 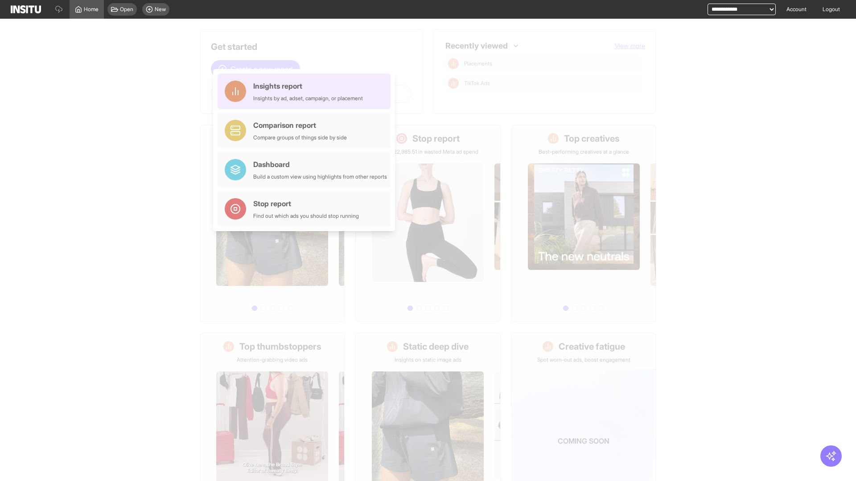 I want to click on div: Compare groups of things side by side, so click(x=300, y=138).